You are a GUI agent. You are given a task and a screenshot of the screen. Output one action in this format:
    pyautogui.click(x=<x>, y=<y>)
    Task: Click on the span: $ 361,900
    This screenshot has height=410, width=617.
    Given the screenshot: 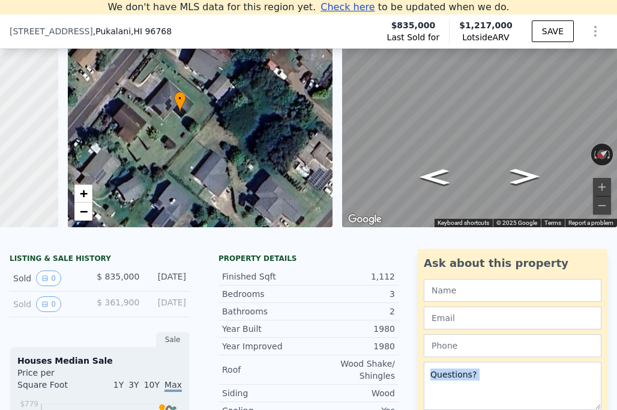 What is the action you would take?
    pyautogui.click(x=118, y=302)
    